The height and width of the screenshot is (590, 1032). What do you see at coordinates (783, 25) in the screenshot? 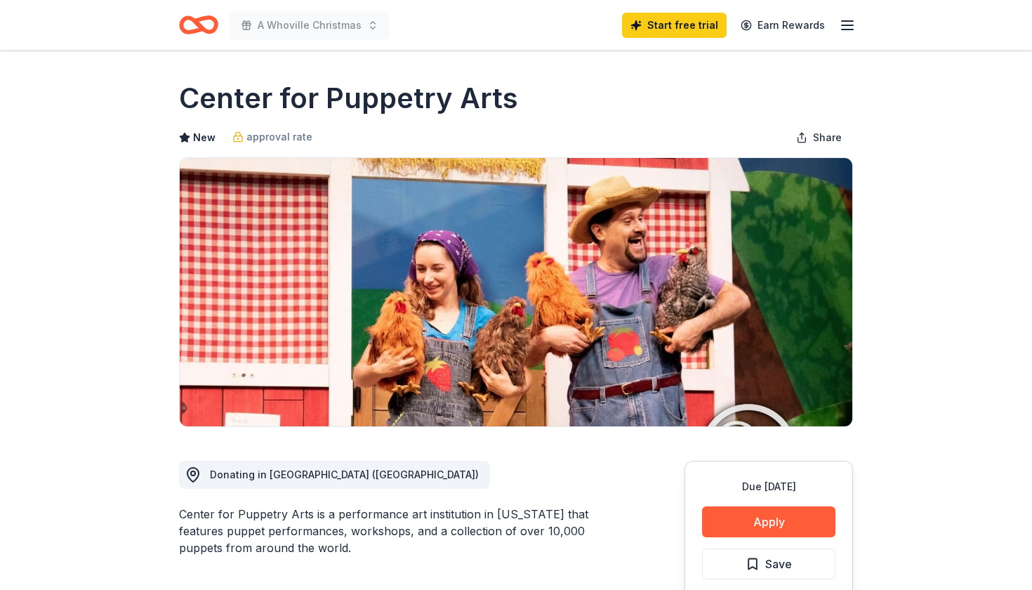
I see `a: Earn Rewards` at bounding box center [783, 25].